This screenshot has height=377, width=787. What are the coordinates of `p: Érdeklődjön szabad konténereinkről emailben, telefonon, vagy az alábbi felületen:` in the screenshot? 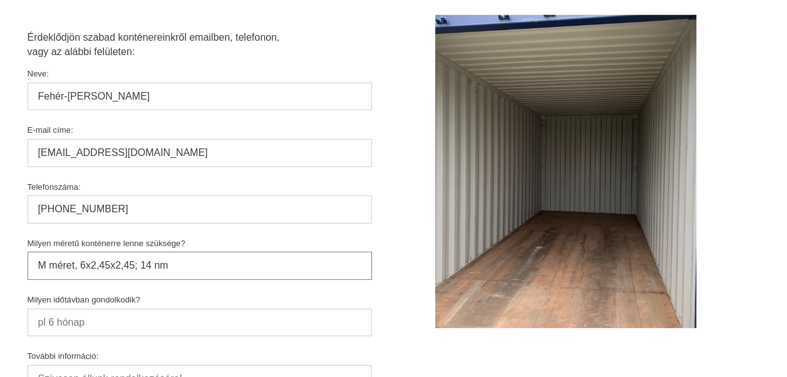 It's located at (165, 44).